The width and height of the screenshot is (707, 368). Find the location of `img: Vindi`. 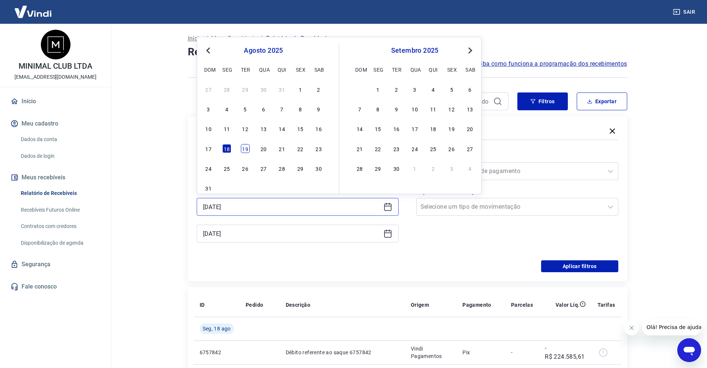

img: Vindi is located at coordinates (33, 11).